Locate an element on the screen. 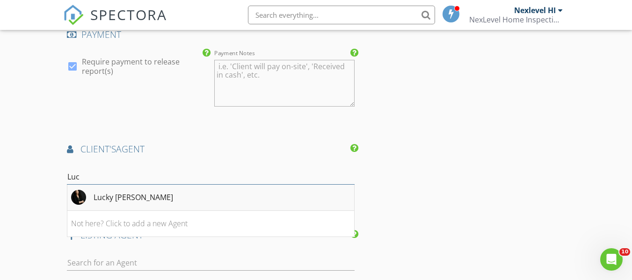  h4: PAYMENT is located at coordinates (211, 35).